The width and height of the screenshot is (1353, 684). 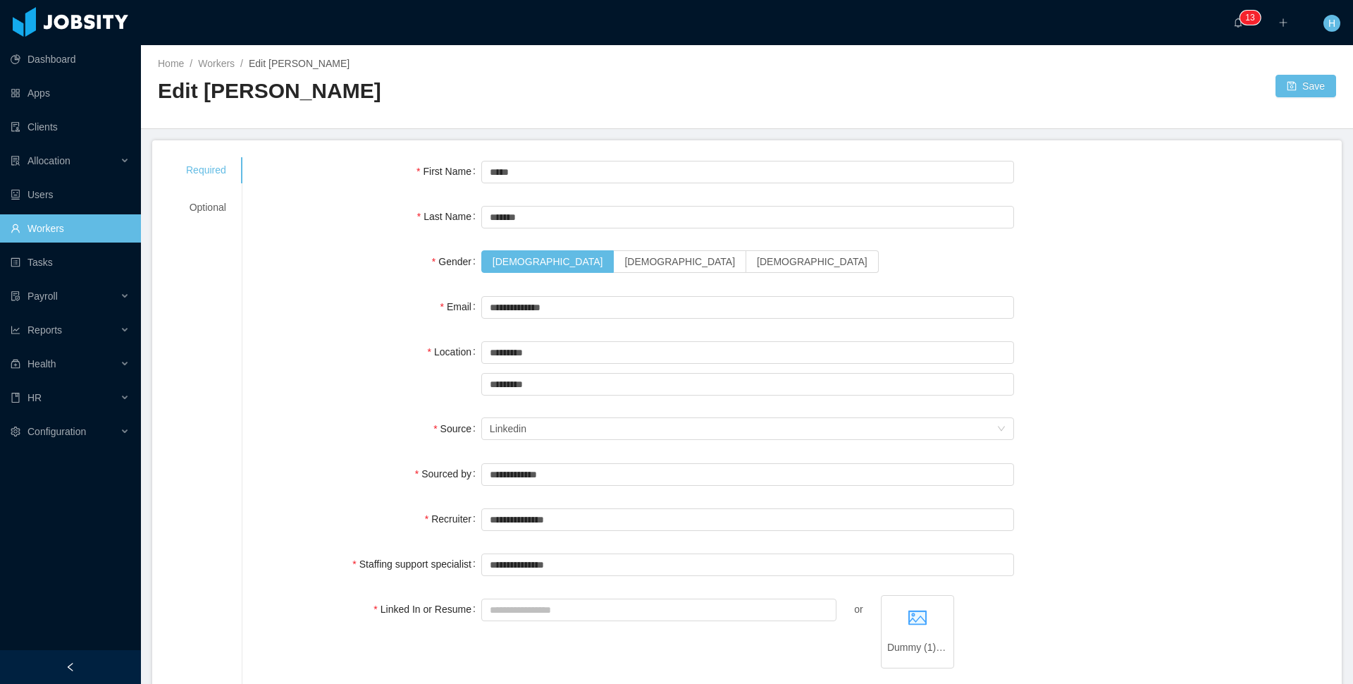 I want to click on label: Location, so click(x=455, y=352).